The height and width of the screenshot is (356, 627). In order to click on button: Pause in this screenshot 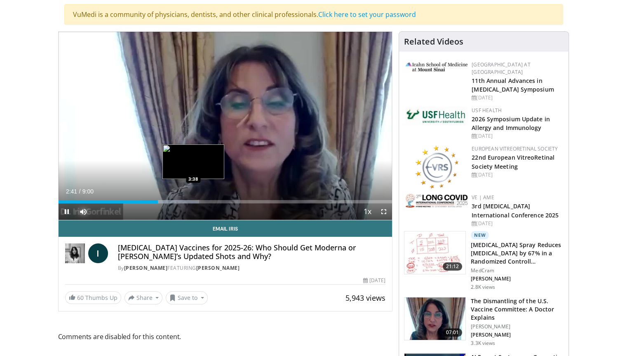, I will do `click(67, 212)`.